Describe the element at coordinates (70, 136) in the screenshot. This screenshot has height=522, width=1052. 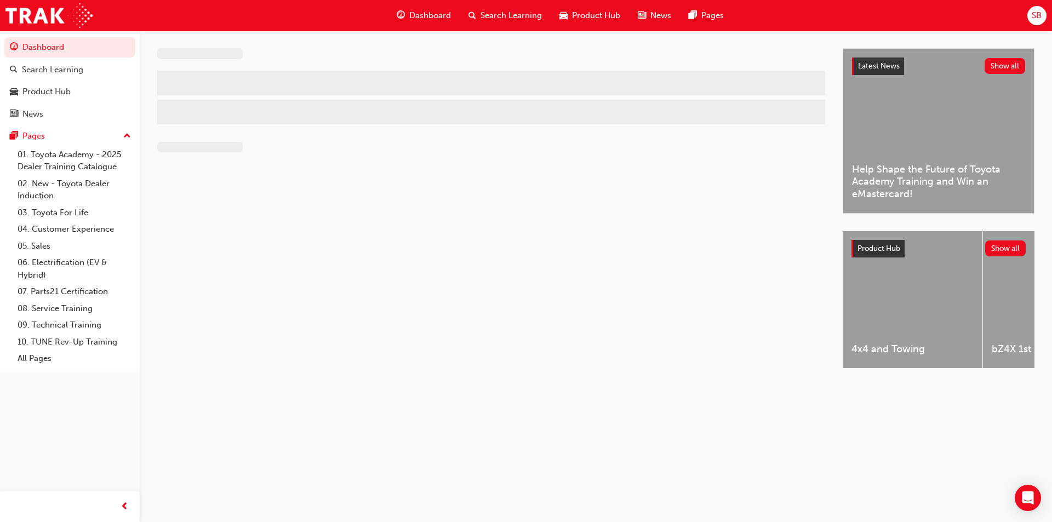
I see `button: Pages` at that location.